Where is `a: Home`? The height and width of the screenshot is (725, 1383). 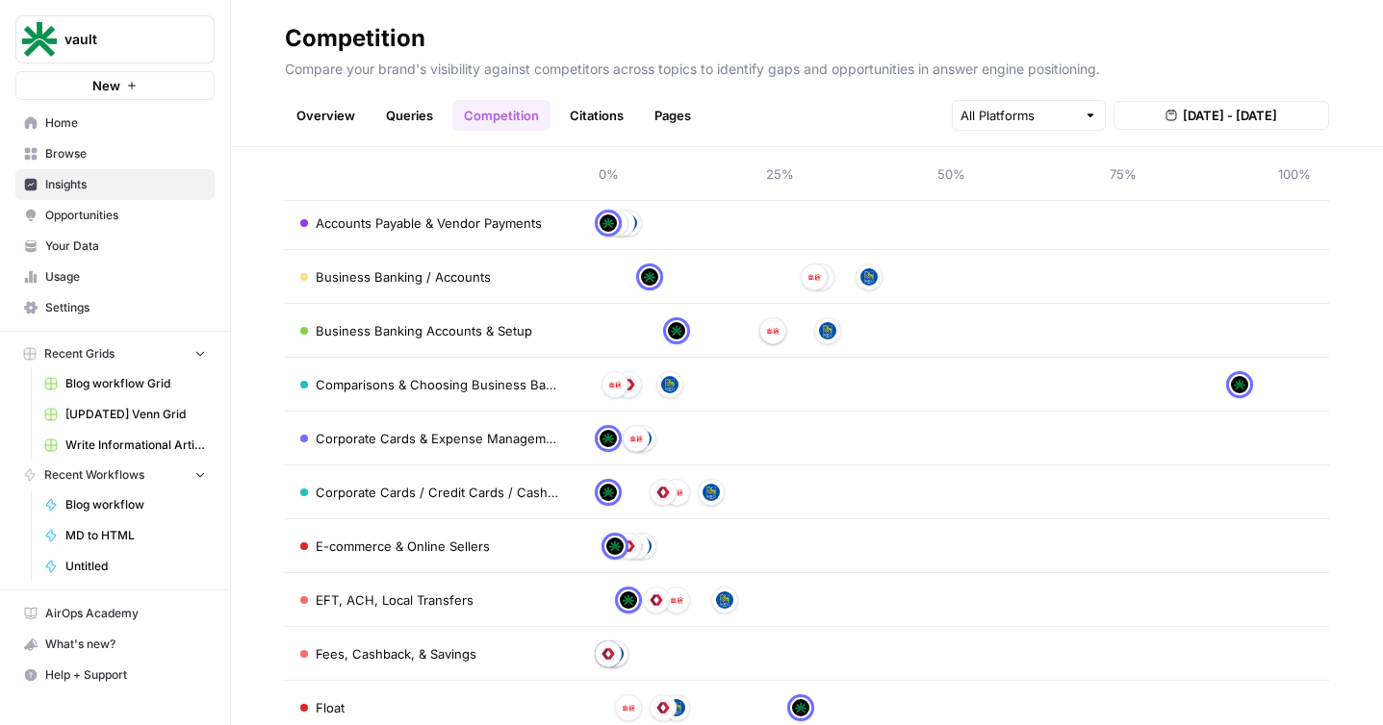 a: Home is located at coordinates (114, 123).